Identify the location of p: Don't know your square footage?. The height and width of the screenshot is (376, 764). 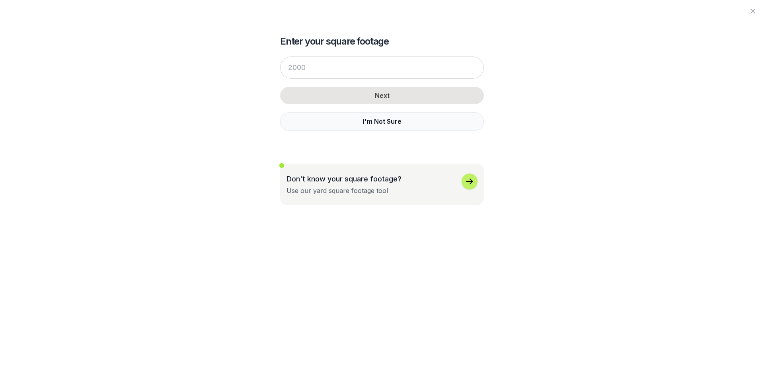
(344, 179).